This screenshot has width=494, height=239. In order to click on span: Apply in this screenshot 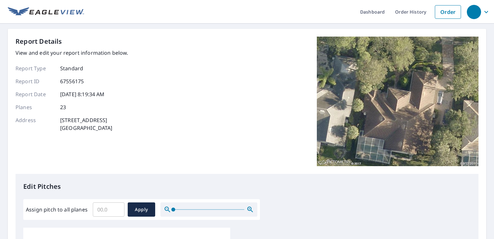, I will do `click(141, 209)`.